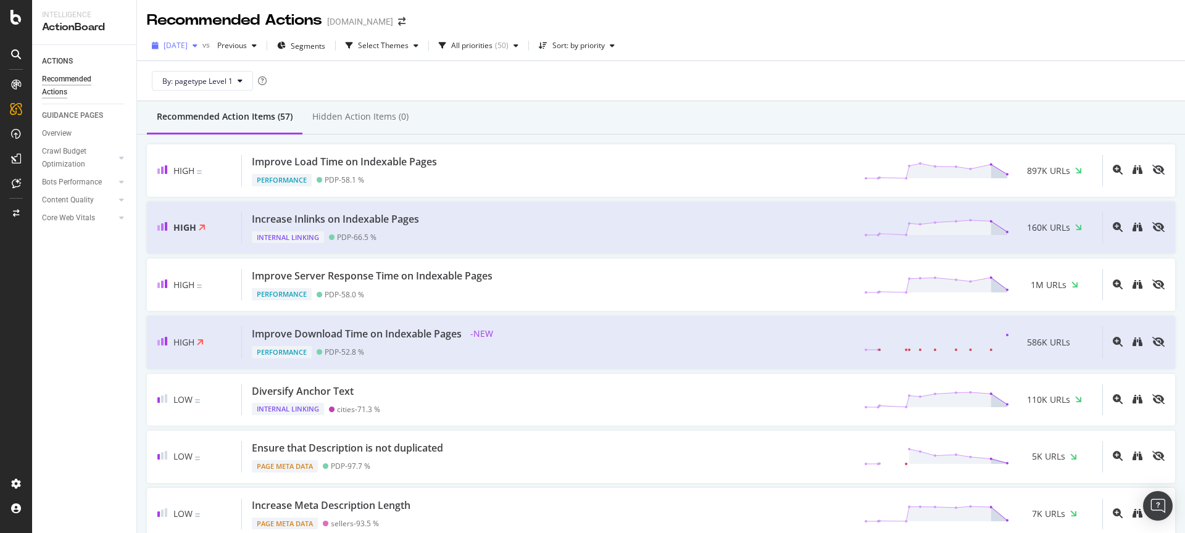 This screenshot has width=1185, height=533. Describe the element at coordinates (85, 86) in the screenshot. I see `a: Recommended Actions` at that location.